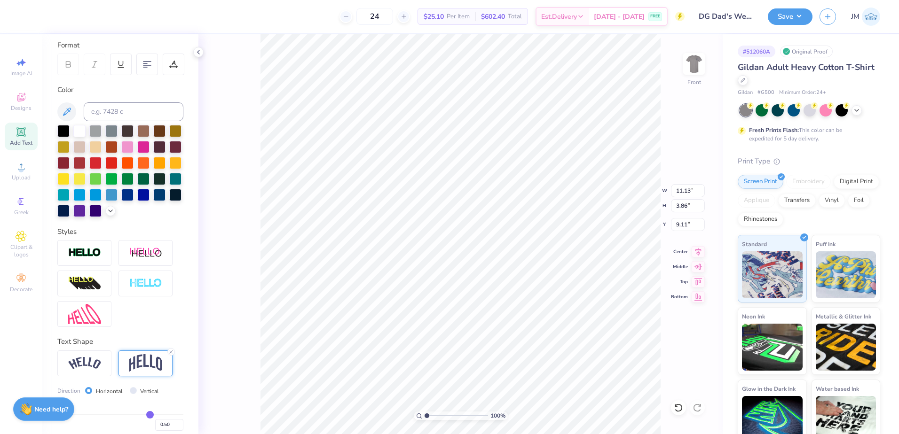 The height and width of the screenshot is (434, 899). I want to click on img: Free Distort, so click(85, 314).